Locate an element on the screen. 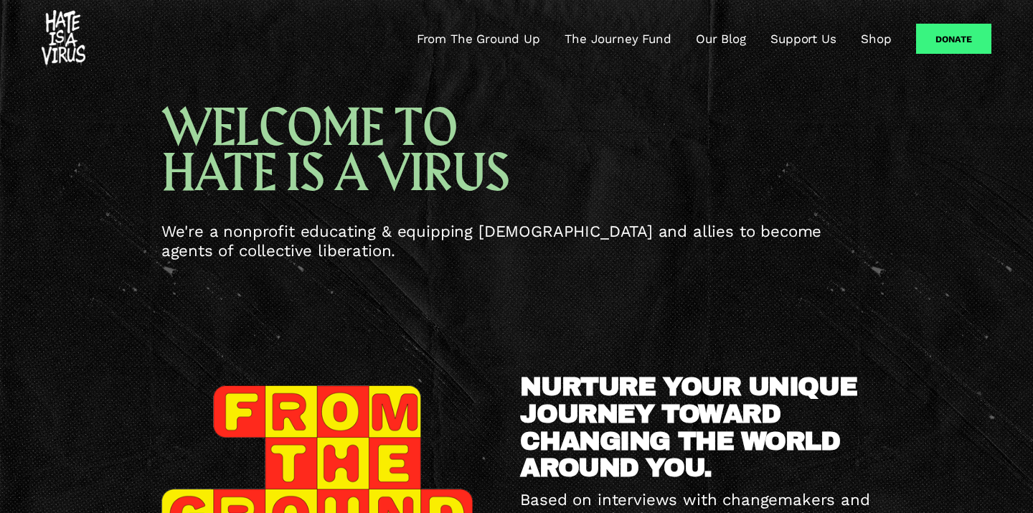 This screenshot has width=1033, height=513. a: The Journey Fund is located at coordinates (617, 39).